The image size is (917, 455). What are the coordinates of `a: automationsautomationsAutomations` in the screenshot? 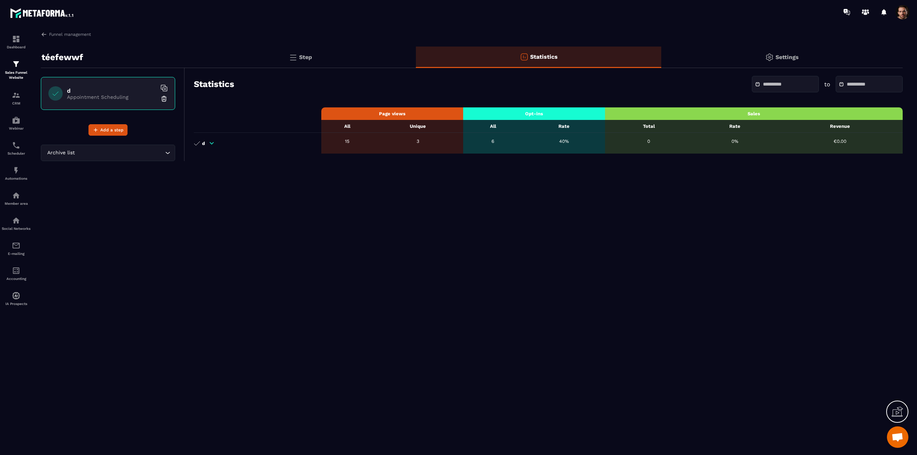 It's located at (16, 173).